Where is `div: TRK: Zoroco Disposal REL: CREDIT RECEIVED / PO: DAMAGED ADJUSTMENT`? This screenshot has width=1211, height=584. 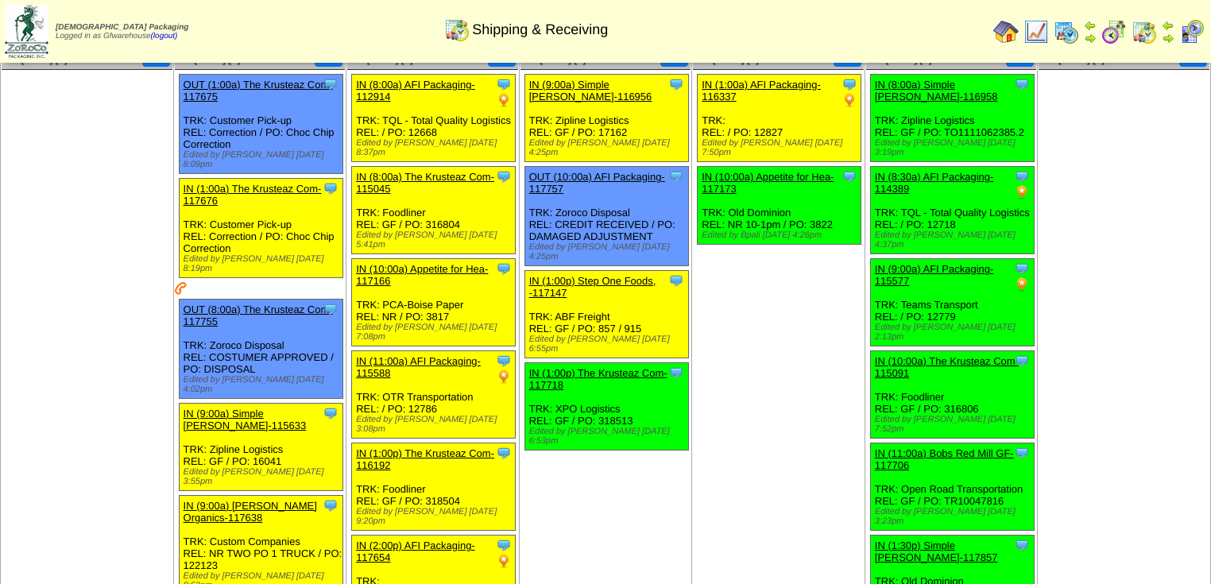
div: TRK: Zoroco Disposal REL: CREDIT RECEIVED / PO: DAMAGED ADJUSTMENT is located at coordinates (606, 216).